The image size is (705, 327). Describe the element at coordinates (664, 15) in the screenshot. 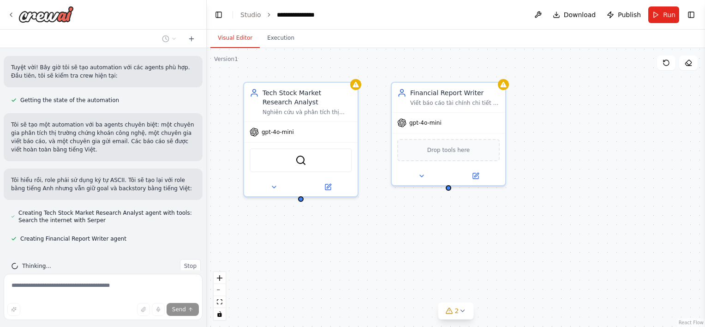

I see `button: Run` at that location.